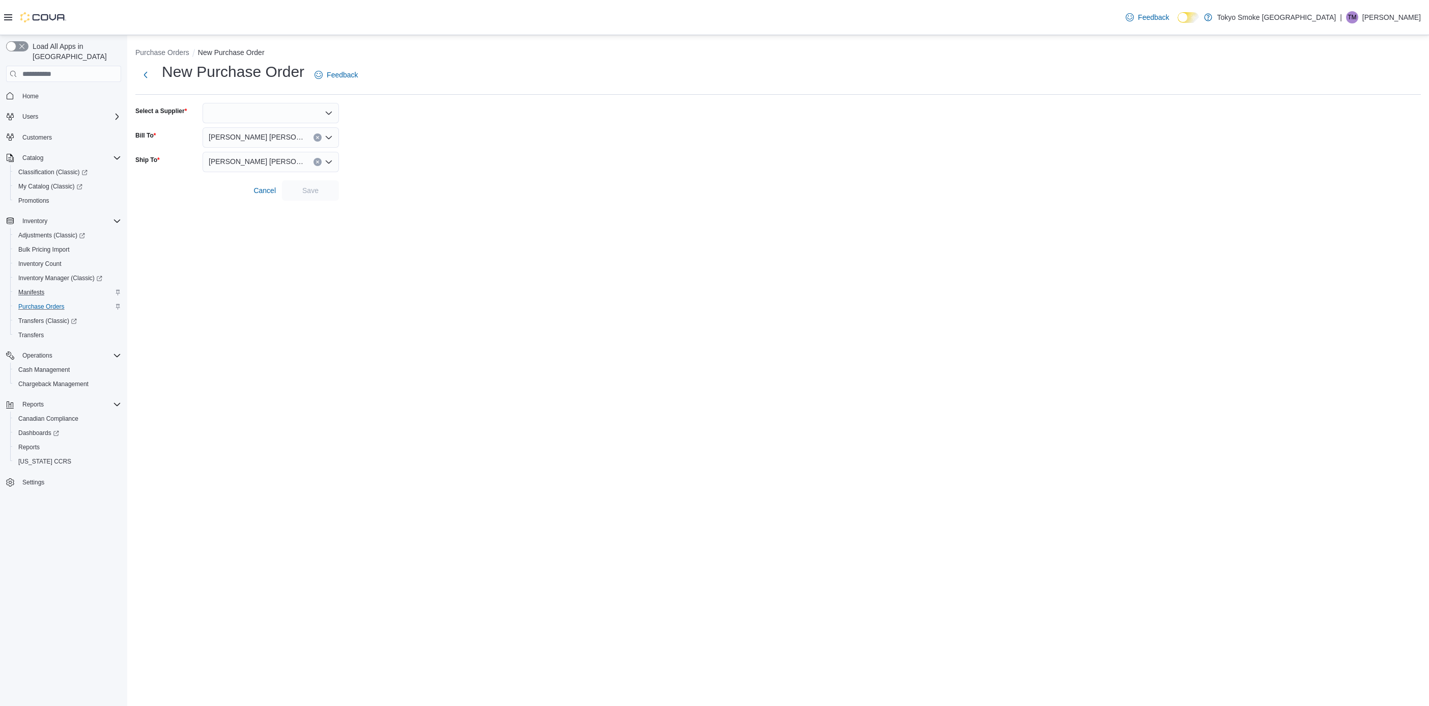 The width and height of the screenshot is (1429, 706). Describe the element at coordinates (342, 75) in the screenshot. I see `span: Feedback` at that location.